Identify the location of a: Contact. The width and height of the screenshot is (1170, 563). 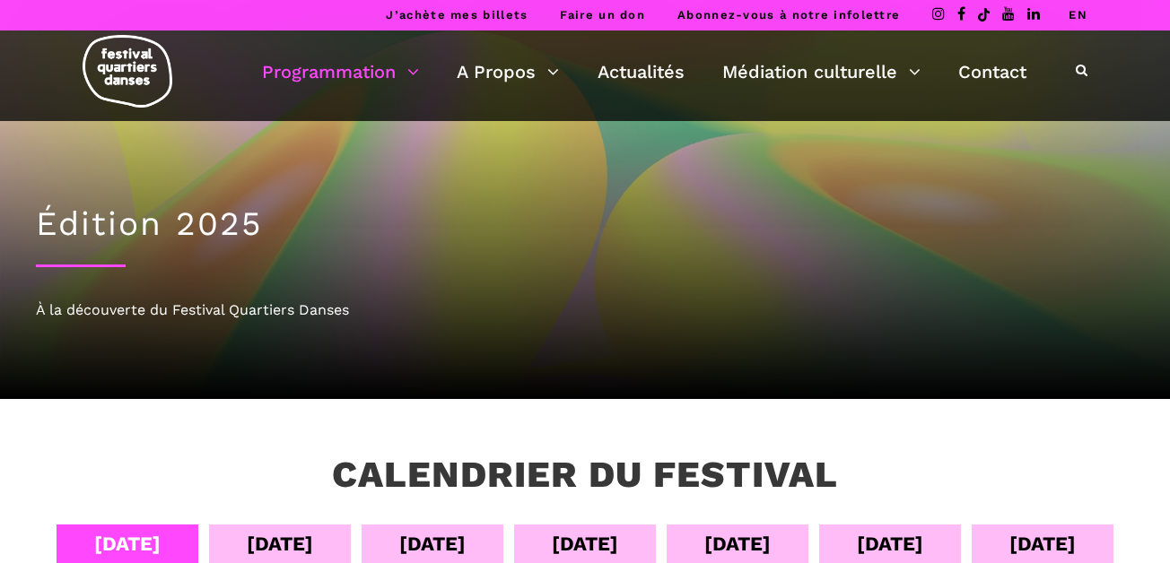
(992, 72).